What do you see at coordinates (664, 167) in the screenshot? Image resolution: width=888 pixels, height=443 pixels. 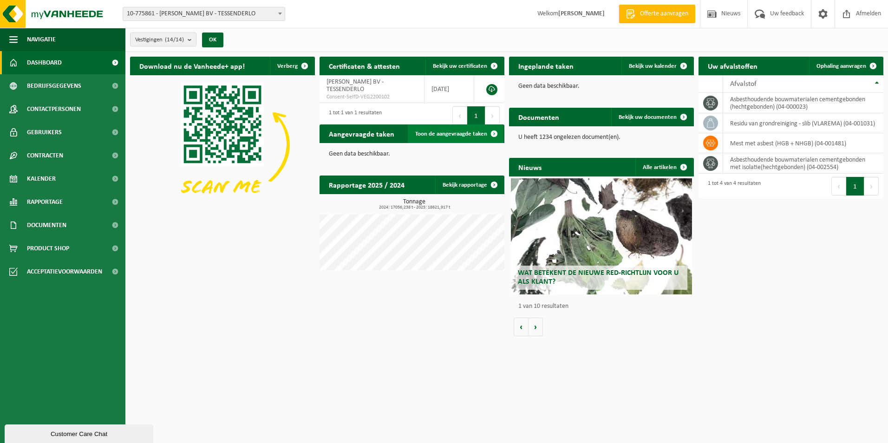 I see `a: Alle artikelen` at bounding box center [664, 167].